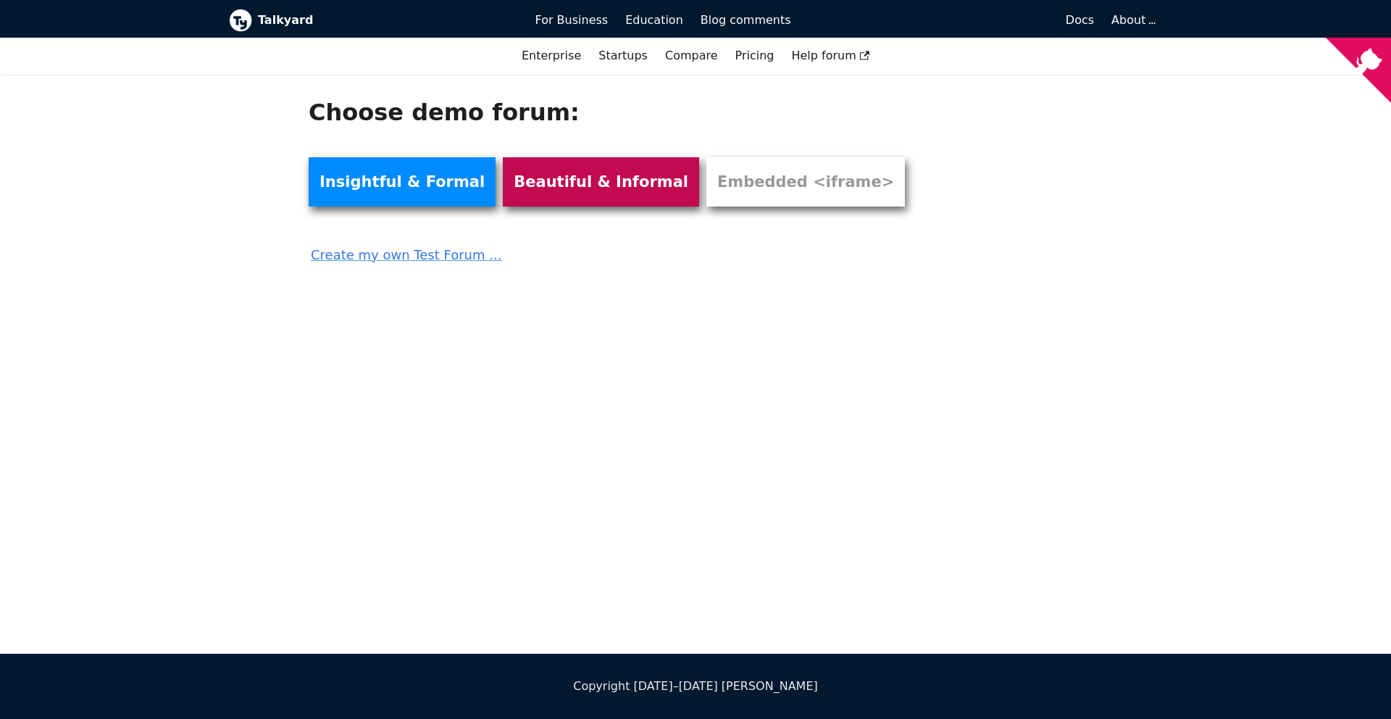 This screenshot has height=719, width=1391. Describe the element at coordinates (830, 56) in the screenshot. I see `a: Help forum` at that location.